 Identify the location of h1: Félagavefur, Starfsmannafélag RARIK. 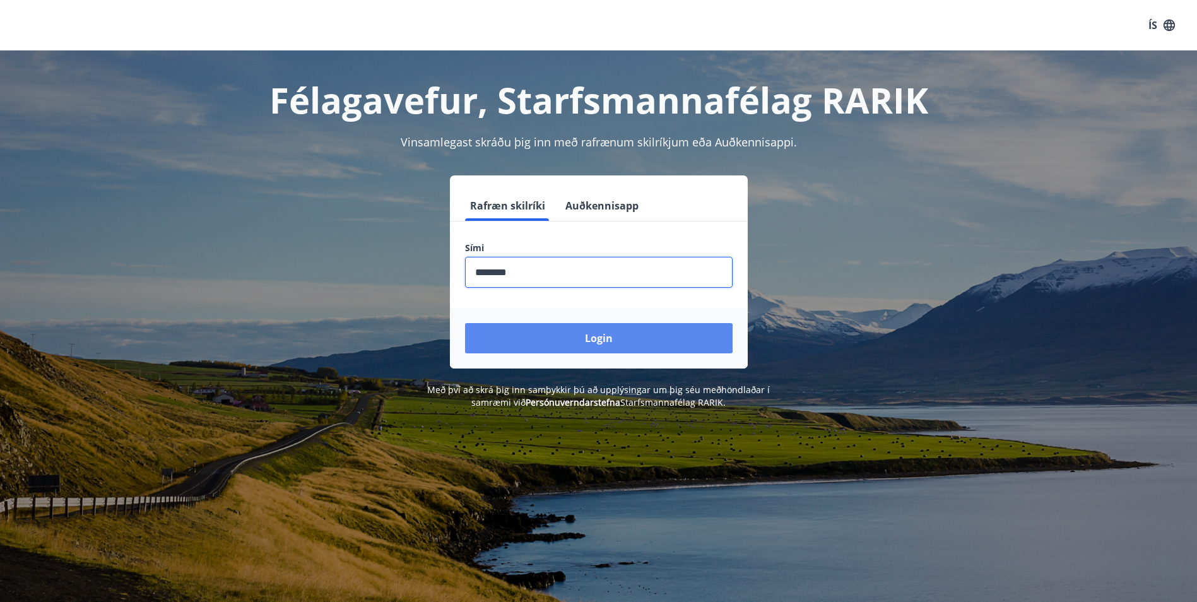
(599, 100).